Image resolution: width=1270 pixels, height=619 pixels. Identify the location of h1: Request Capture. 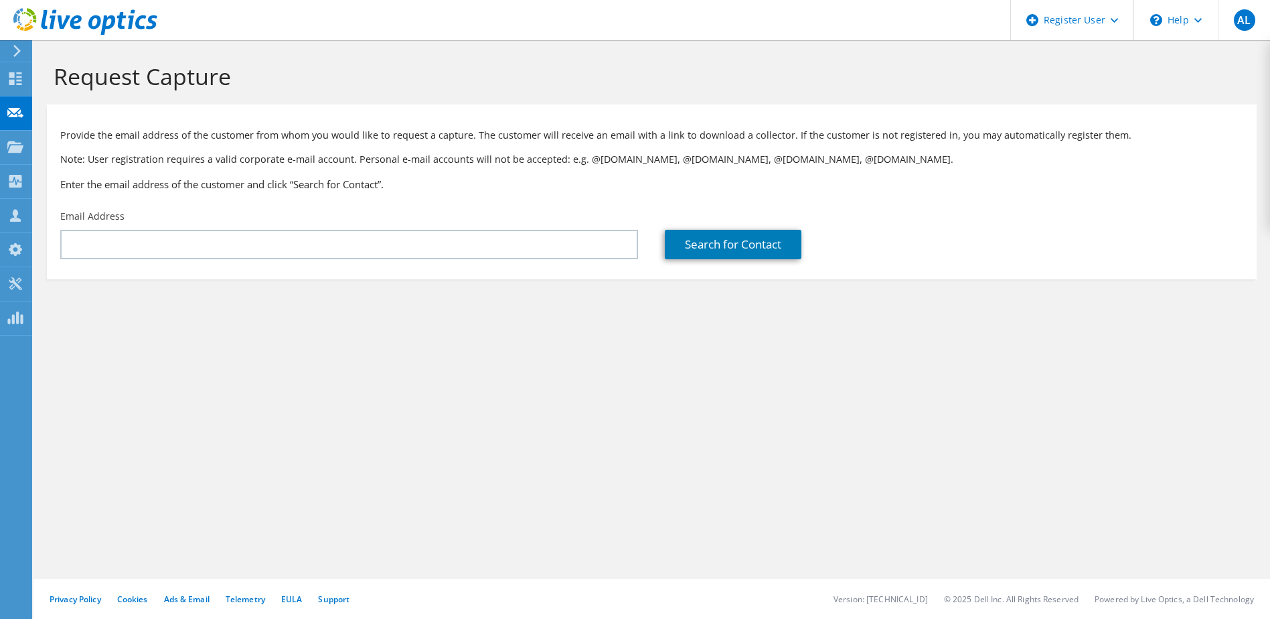
(648, 76).